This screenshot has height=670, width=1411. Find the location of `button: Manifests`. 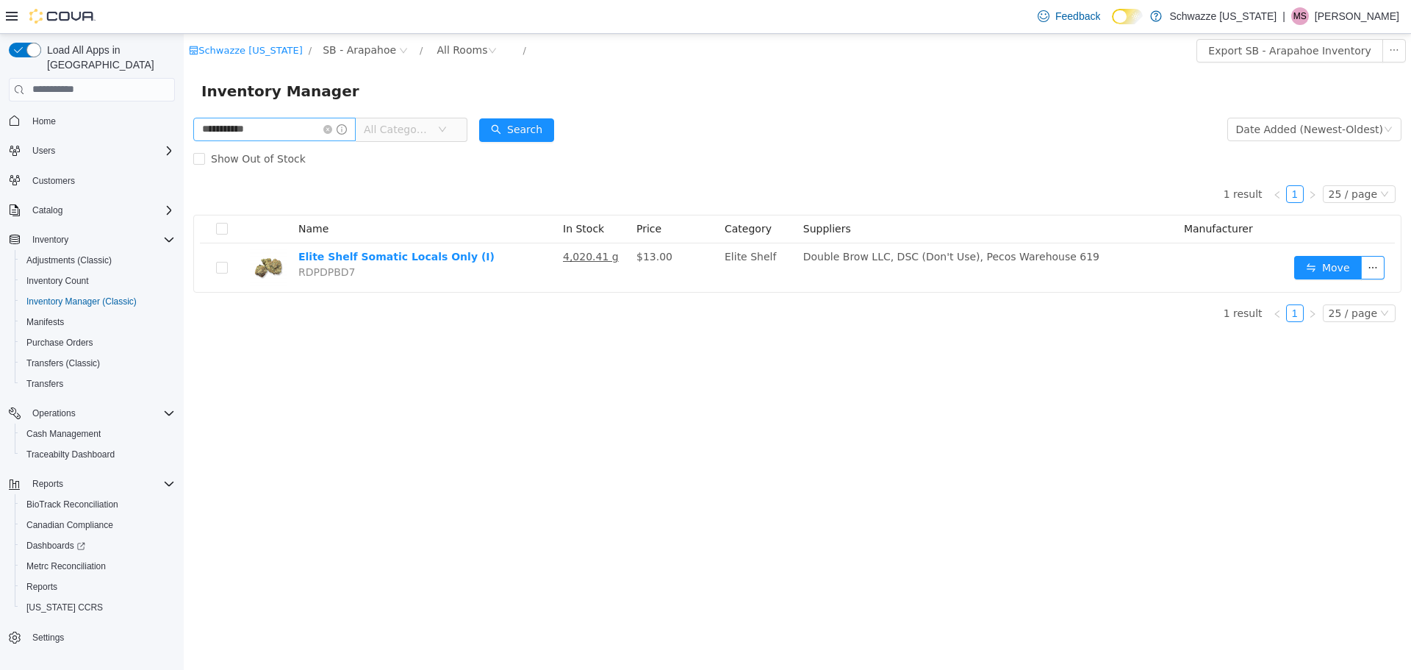

button: Manifests is located at coordinates (98, 322).